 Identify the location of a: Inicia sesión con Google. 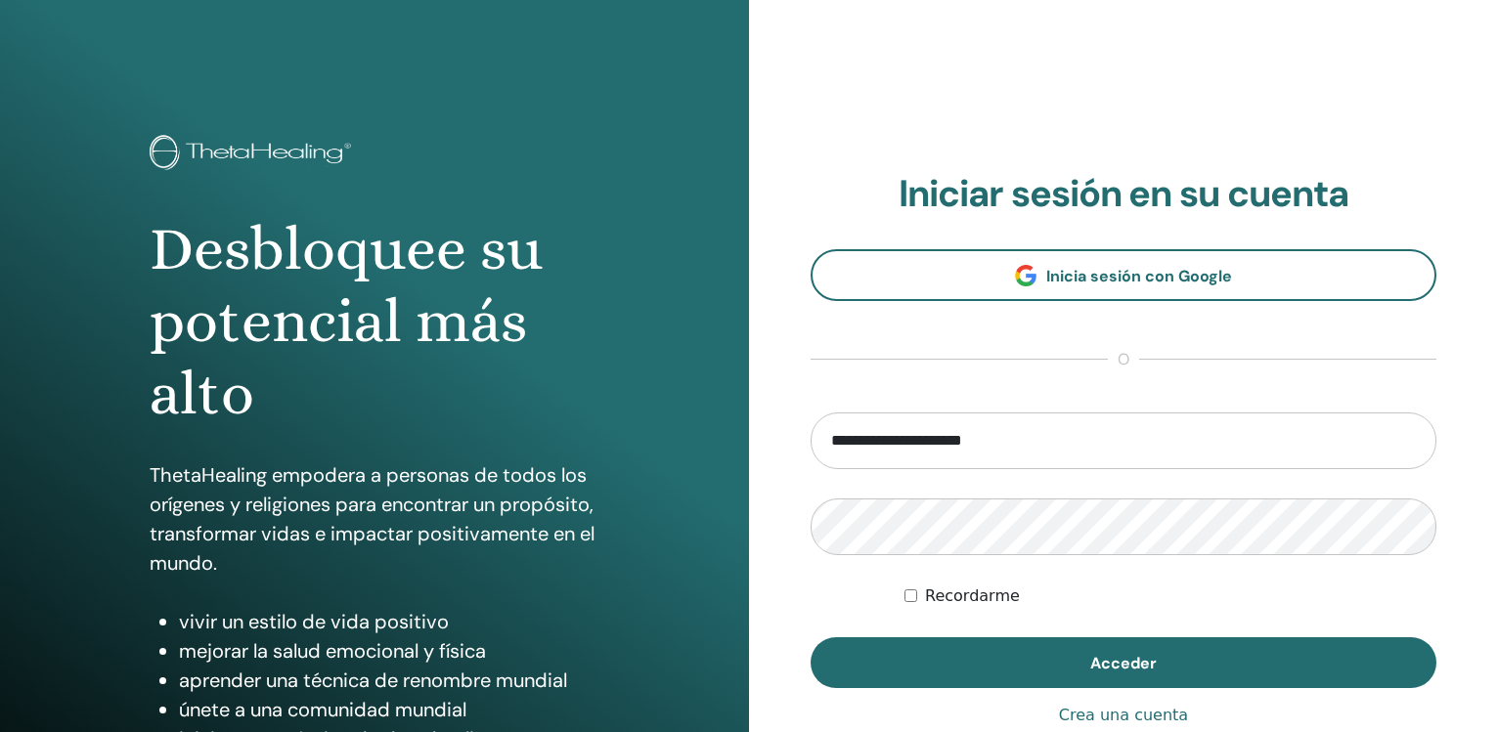
(1124, 275).